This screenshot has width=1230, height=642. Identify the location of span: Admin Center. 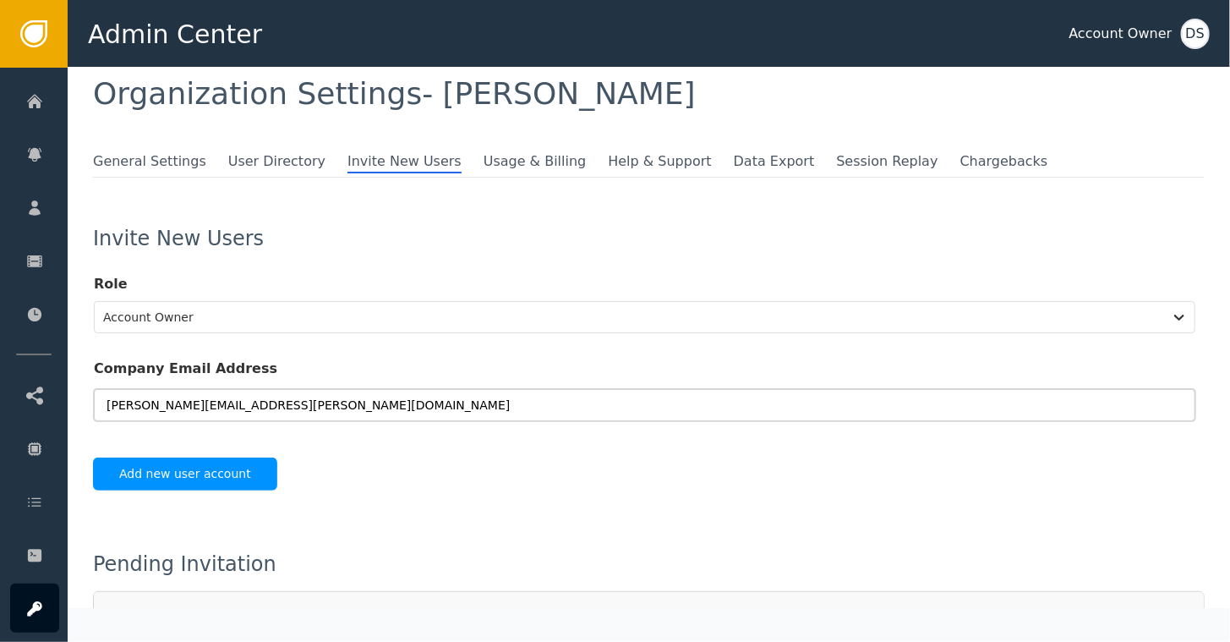
(175, 34).